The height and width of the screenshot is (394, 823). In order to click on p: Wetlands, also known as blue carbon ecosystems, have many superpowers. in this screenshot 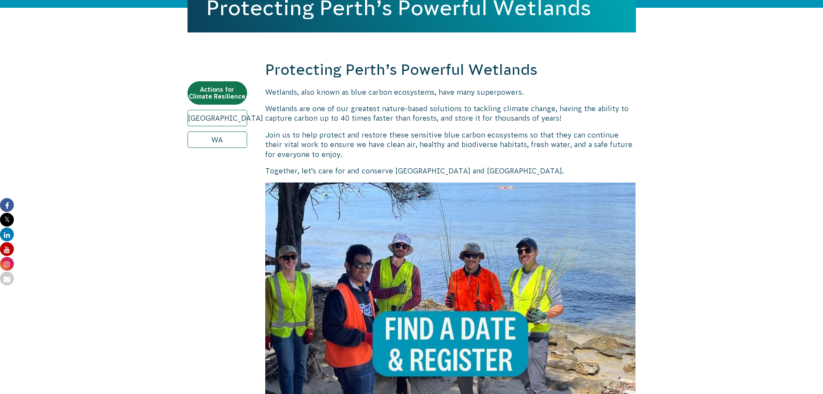, I will do `click(451, 92)`.